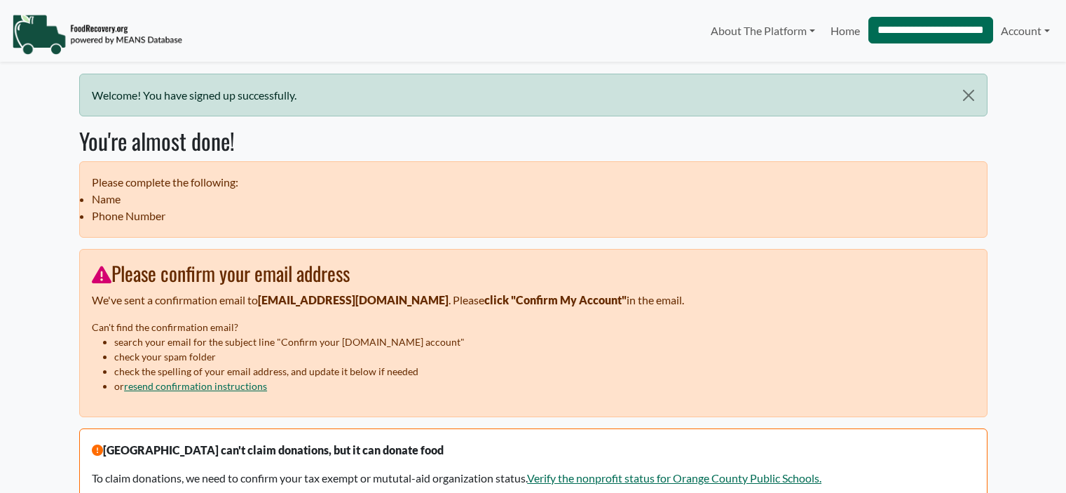 This screenshot has width=1066, height=493. Describe the element at coordinates (196, 386) in the screenshot. I see `a: resend confirmation instructions` at that location.